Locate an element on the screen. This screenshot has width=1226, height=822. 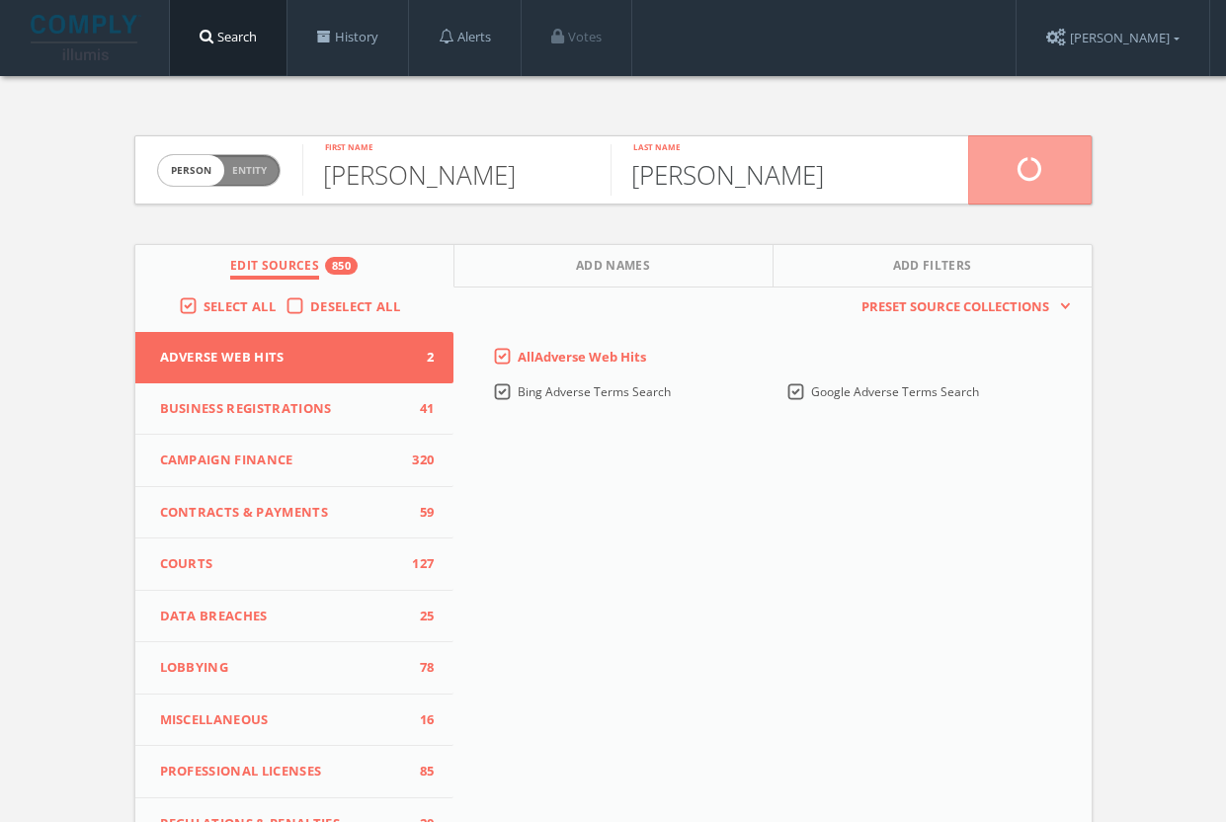
span: 59 is located at coordinates (419, 513).